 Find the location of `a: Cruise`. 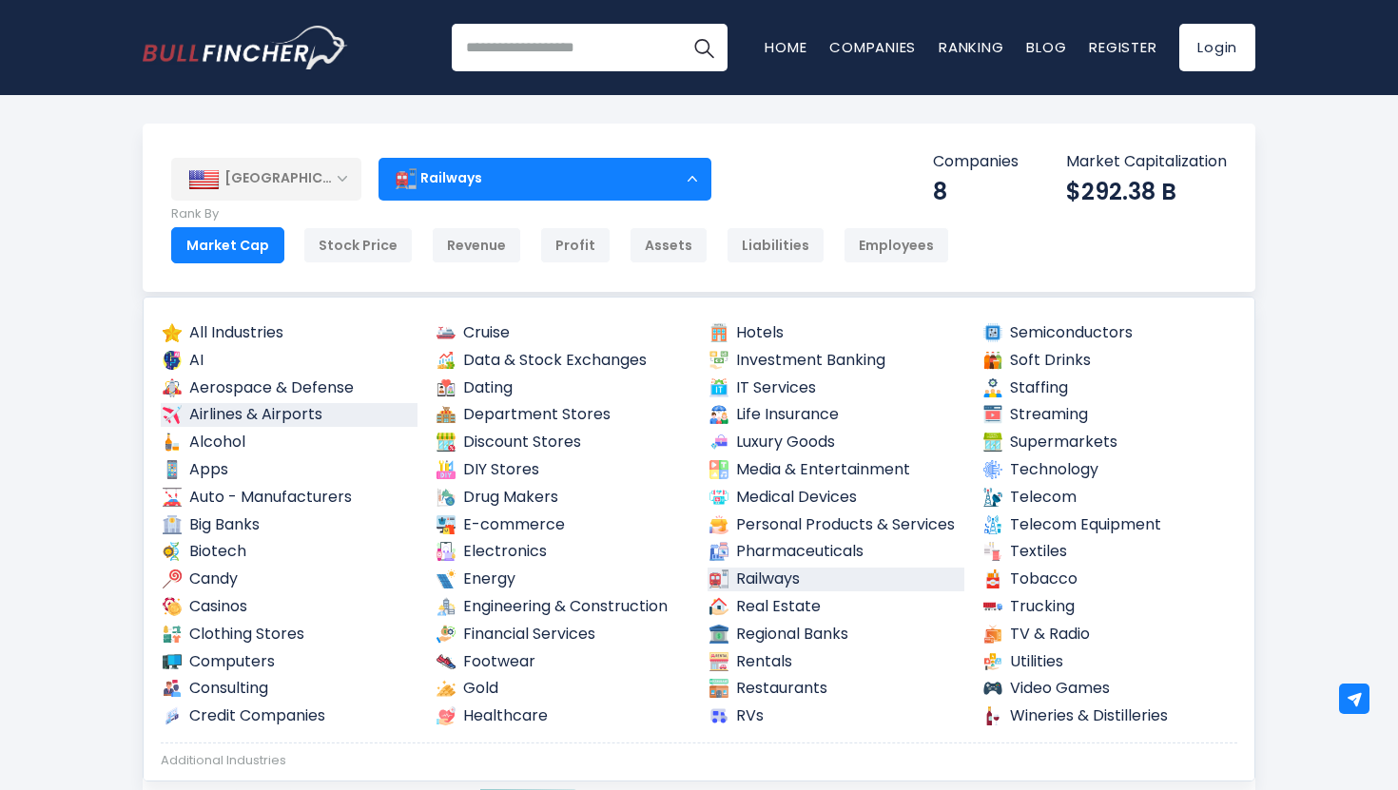

a: Cruise is located at coordinates (563, 333).